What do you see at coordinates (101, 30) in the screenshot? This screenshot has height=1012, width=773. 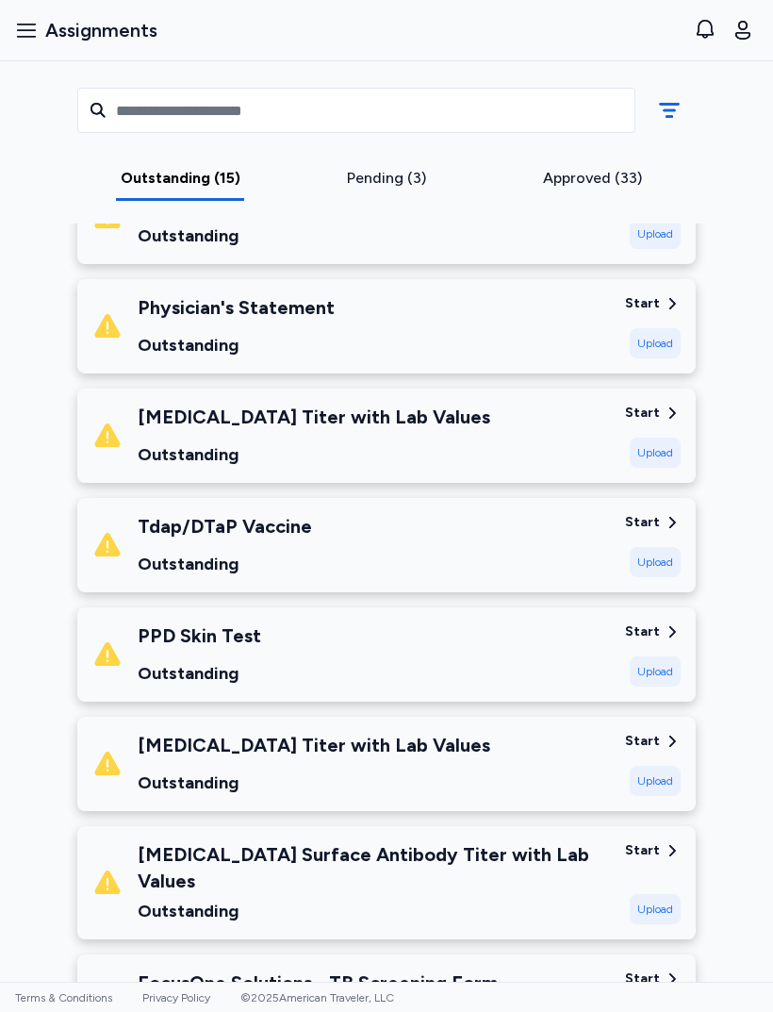 I see `span: Assignments` at bounding box center [101, 30].